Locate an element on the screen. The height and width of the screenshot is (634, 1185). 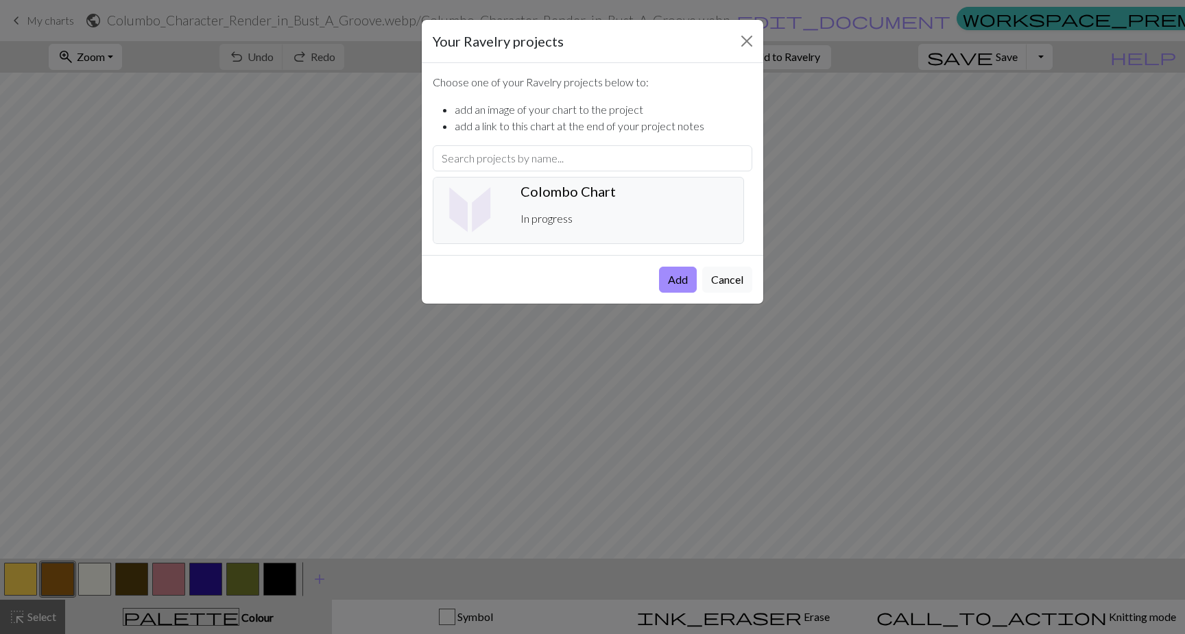
button: Cancel is located at coordinates (727, 280).